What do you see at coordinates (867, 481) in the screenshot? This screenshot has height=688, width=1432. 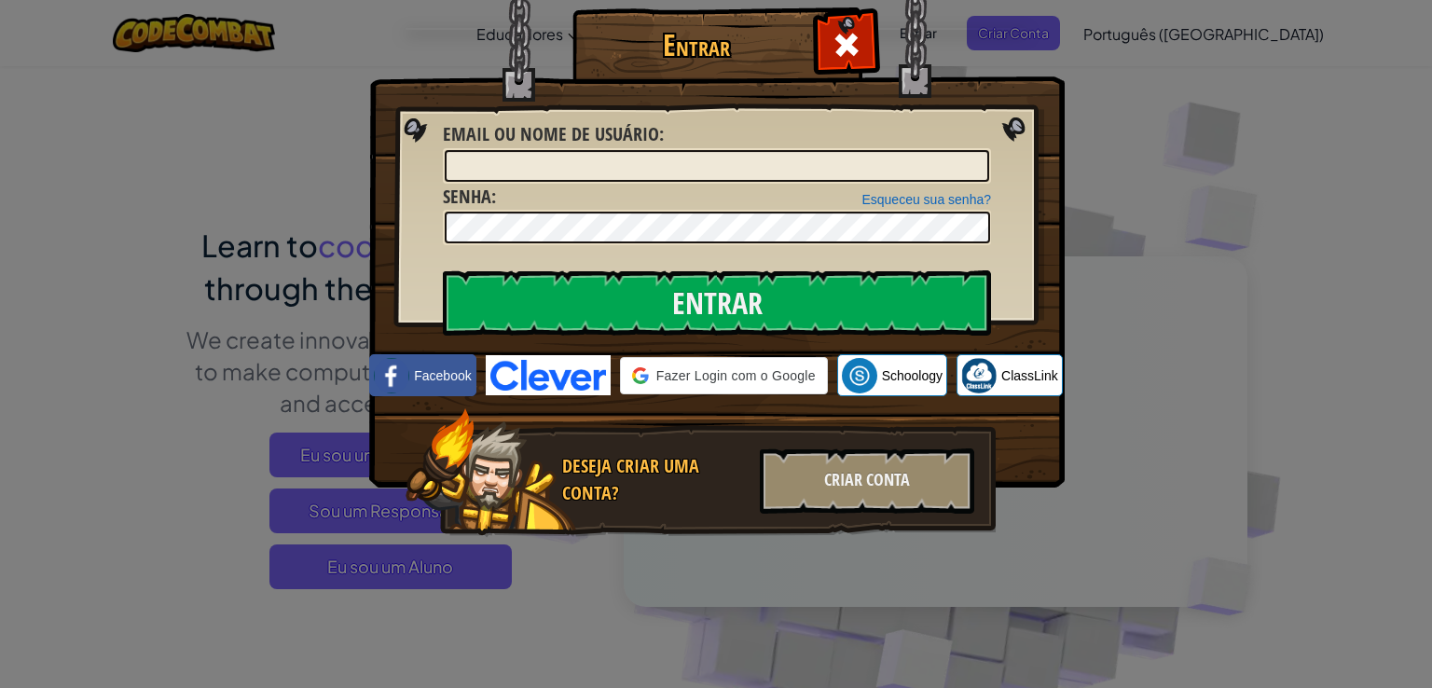 I see `div: Criar Conta` at bounding box center [867, 481].